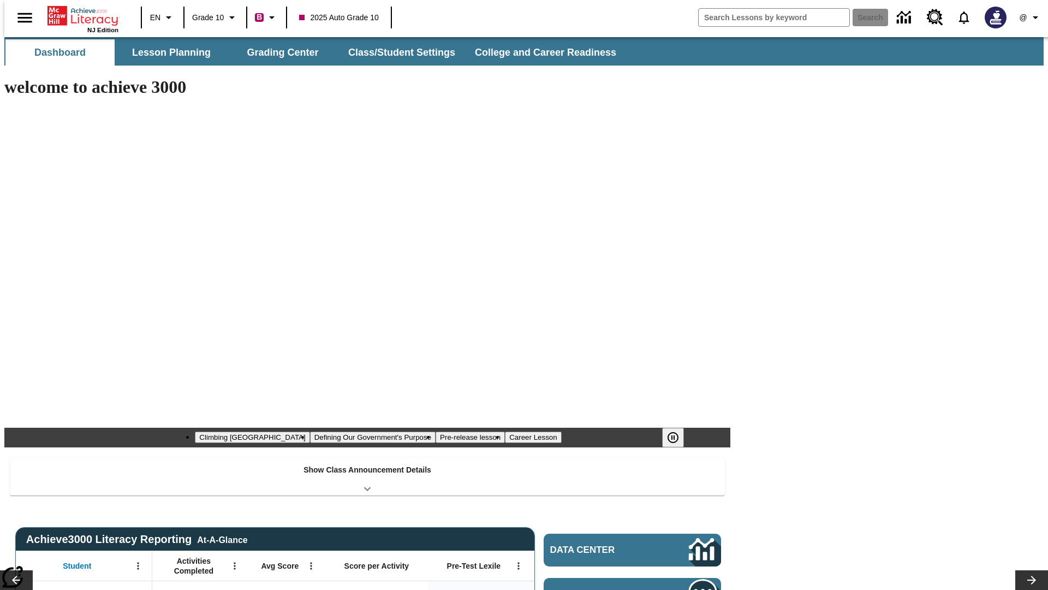 The image size is (1048, 590). What do you see at coordinates (373, 437) in the screenshot?
I see `button: Slide 2 Defining Our Government's Purpose` at bounding box center [373, 437].